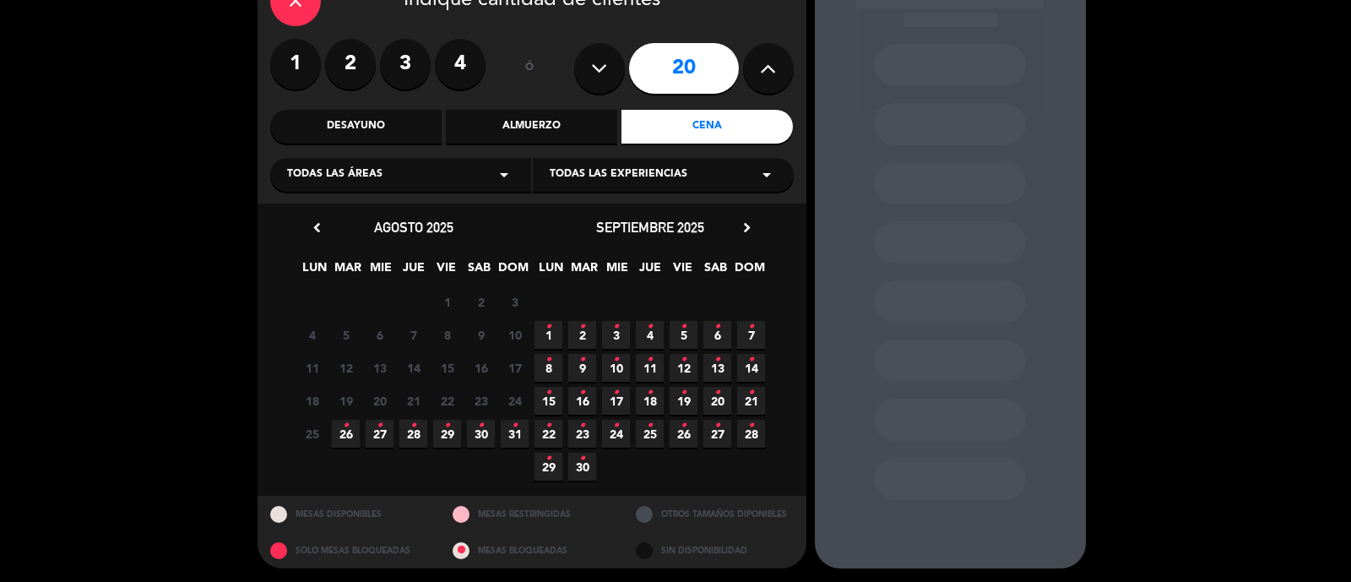  What do you see at coordinates (349, 550) in the screenshot?
I see `div: SOLO MESAS BLOQUEADAS` at bounding box center [349, 550].